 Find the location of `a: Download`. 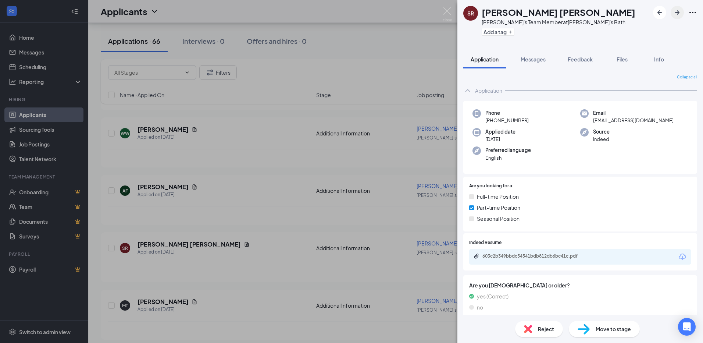

a: Download is located at coordinates (683, 257).